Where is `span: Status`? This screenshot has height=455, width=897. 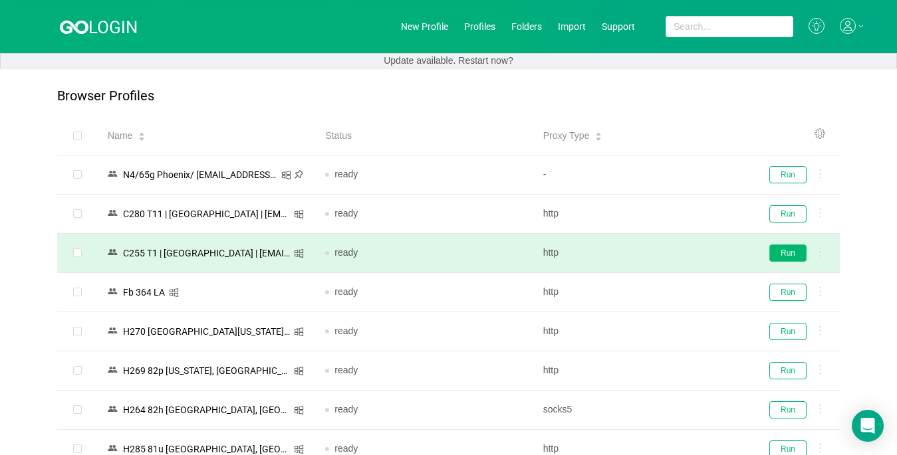 span: Status is located at coordinates (338, 136).